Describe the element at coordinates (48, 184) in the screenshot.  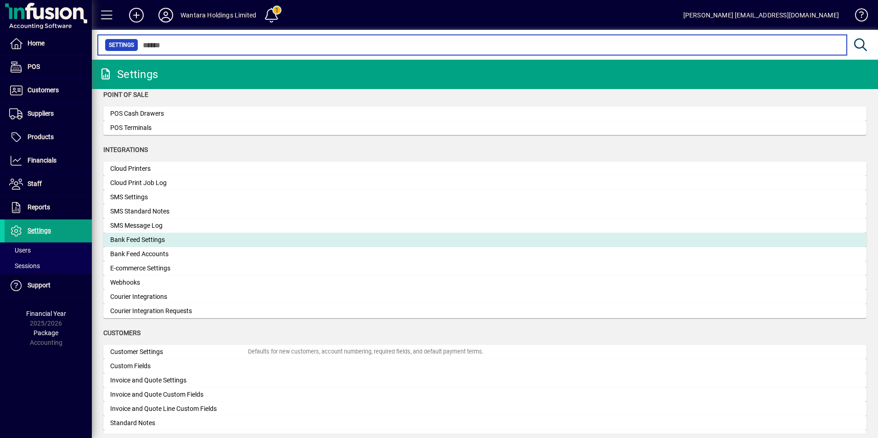
I see `a: Staff` at that location.